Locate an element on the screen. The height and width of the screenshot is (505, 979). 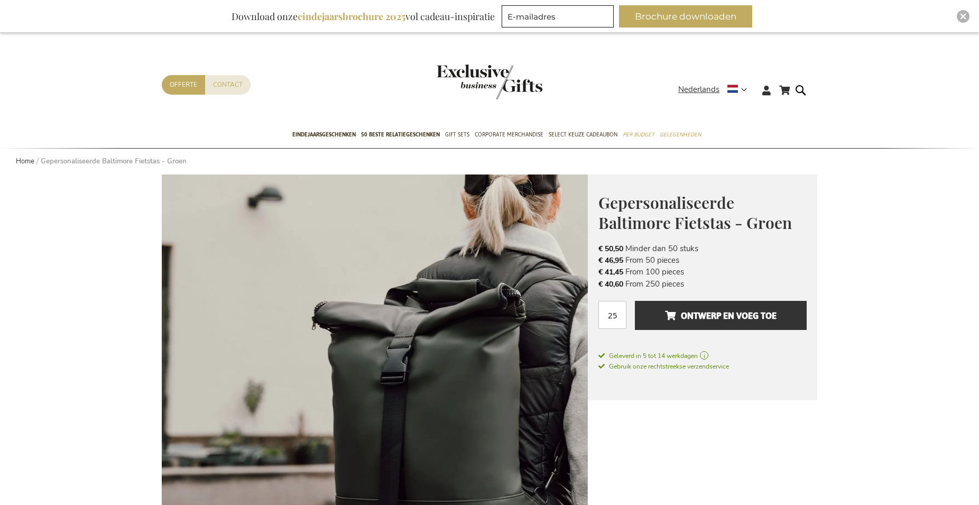
span: € 41,45 is located at coordinates (611, 272).